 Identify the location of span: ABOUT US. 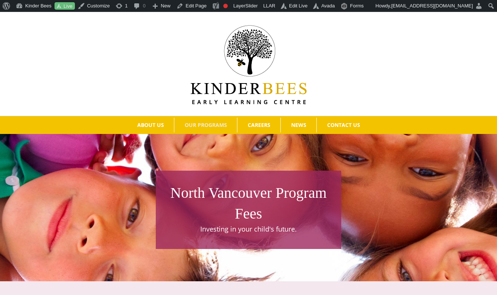
(150, 125).